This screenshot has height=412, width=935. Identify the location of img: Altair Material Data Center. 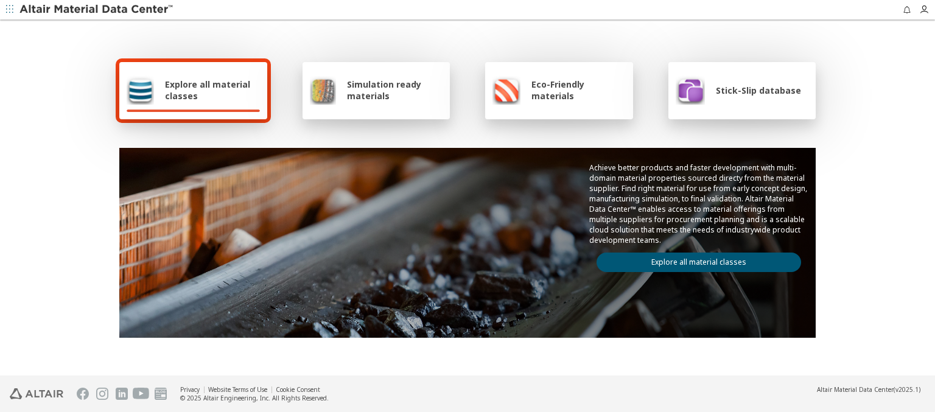
(97, 10).